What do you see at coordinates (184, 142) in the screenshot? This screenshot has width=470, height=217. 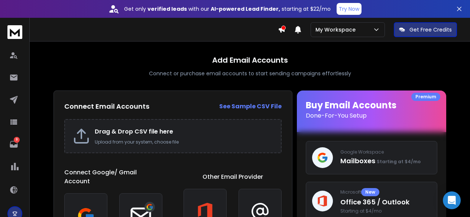 I see `p: Upload from your system, choose file` at bounding box center [184, 142].